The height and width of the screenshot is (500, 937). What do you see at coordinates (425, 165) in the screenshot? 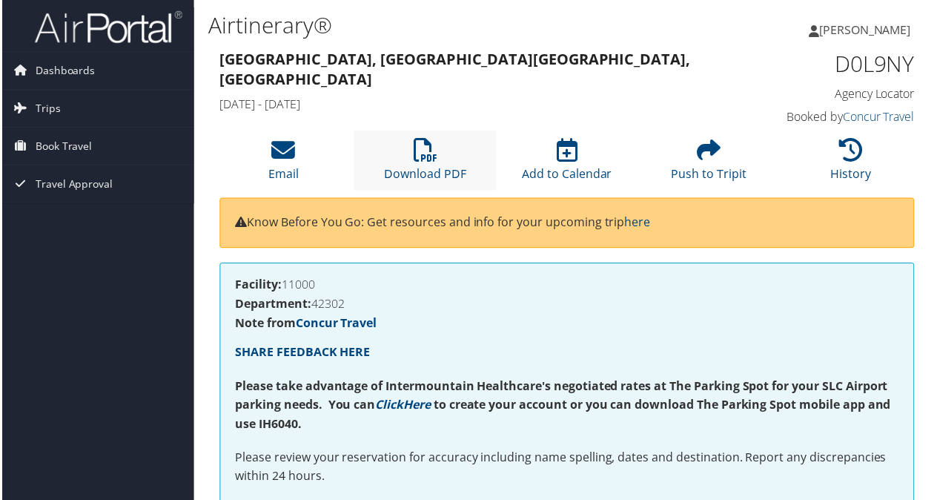
I see `a: Download PDF` at bounding box center [425, 165].